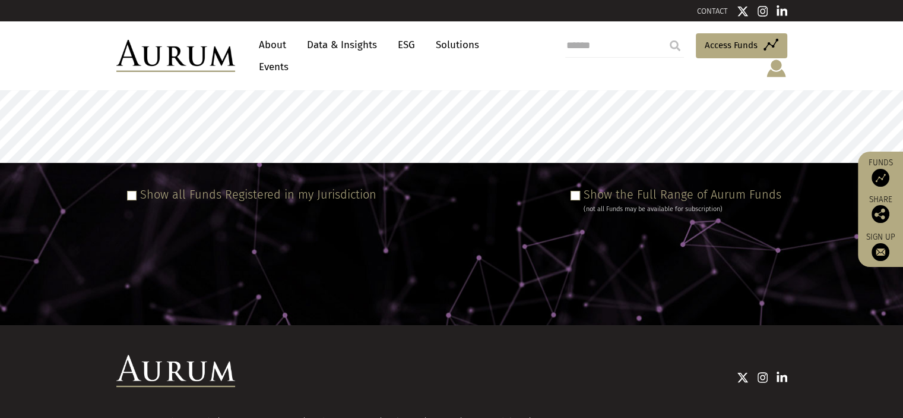 The image size is (903, 418). I want to click on label: Show all Funds Registered in my Jurisdiction, so click(258, 194).